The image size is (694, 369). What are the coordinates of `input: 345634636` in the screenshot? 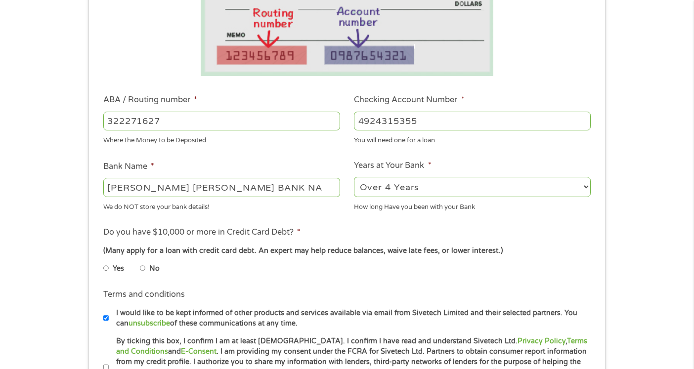 It's located at (472, 121).